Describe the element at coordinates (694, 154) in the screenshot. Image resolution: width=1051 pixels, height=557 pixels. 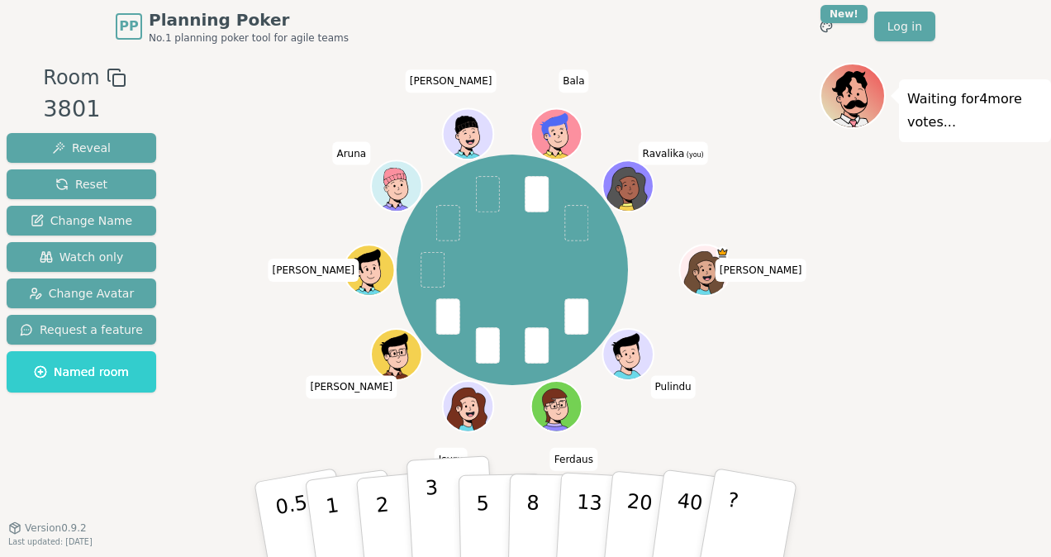
I see `span: (you)` at that location.